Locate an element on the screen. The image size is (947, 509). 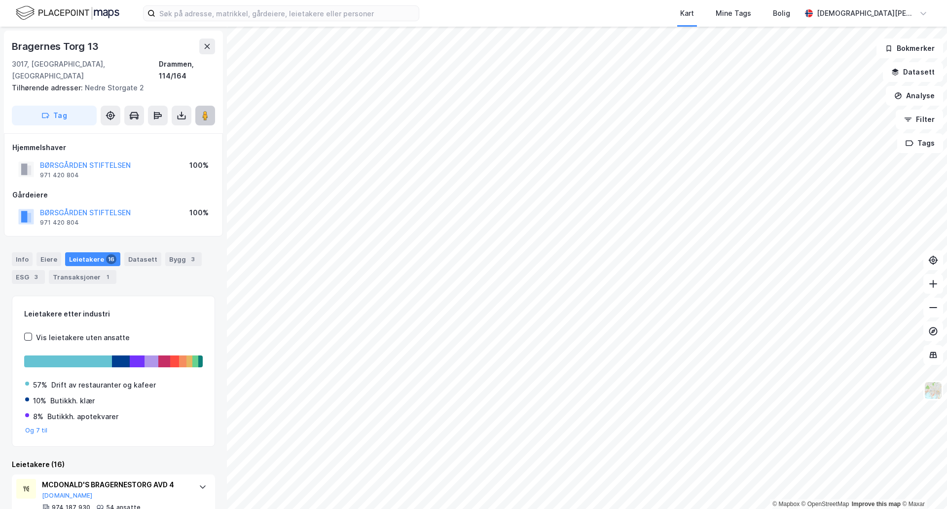
div: Leietakere etter industri is located at coordinates (113, 314).